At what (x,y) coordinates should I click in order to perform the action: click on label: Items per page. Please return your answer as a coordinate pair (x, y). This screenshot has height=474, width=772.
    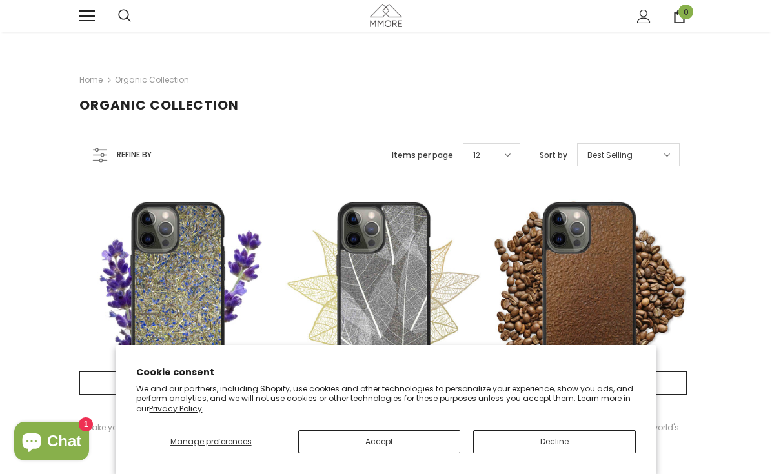
    Looking at the image, I should click on (422, 155).